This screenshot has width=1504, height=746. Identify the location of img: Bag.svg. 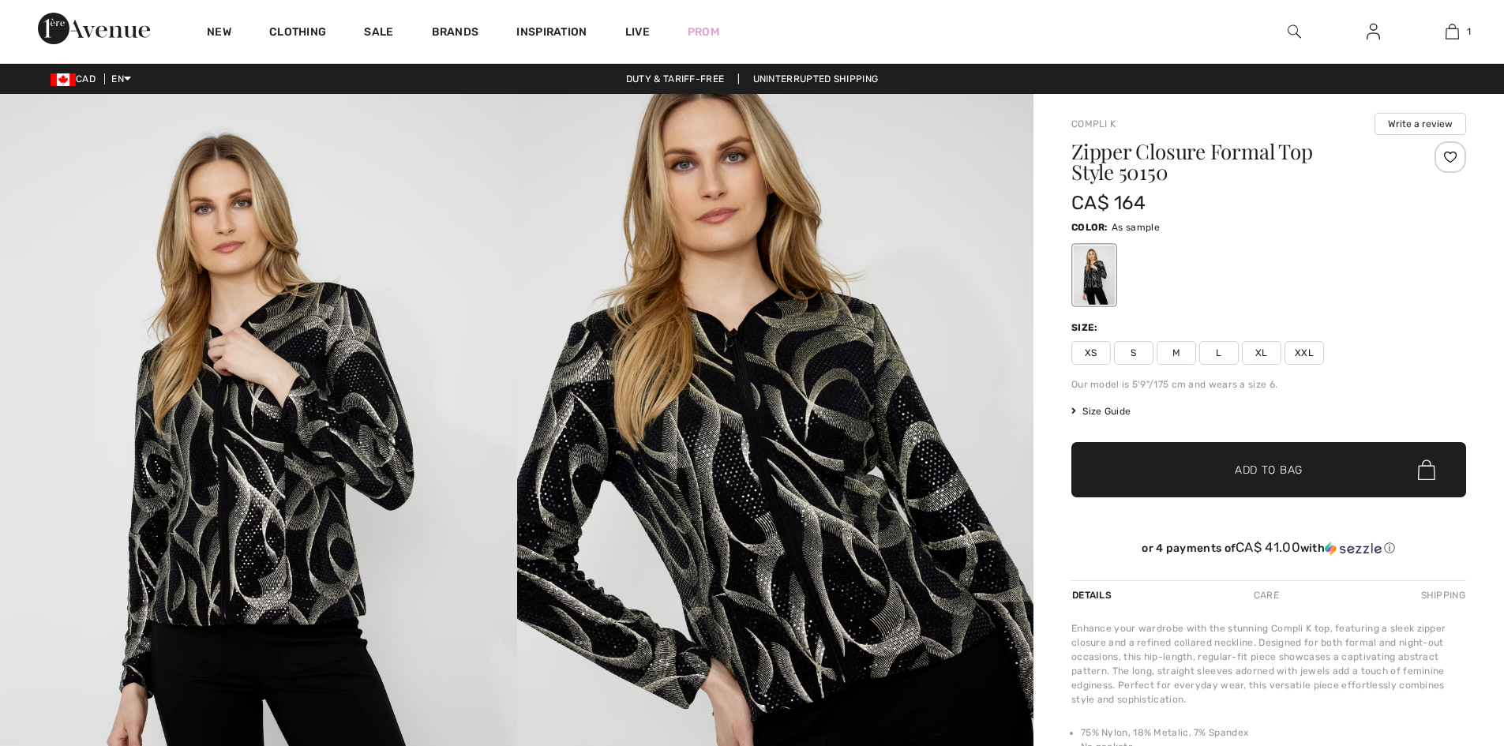
(1427, 470).